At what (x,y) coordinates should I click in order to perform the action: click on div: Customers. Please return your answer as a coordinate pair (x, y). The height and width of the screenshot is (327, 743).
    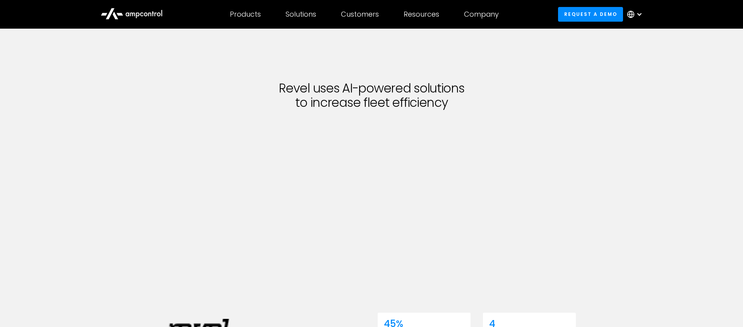
    Looking at the image, I should click on (360, 14).